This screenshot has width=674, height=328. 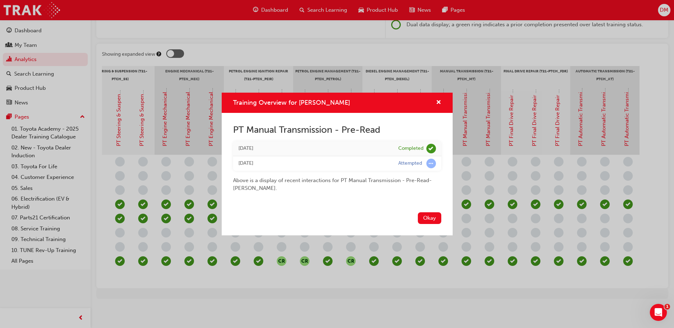 I want to click on h2: PT Manual Transmission - Pre-Read, so click(x=337, y=130).